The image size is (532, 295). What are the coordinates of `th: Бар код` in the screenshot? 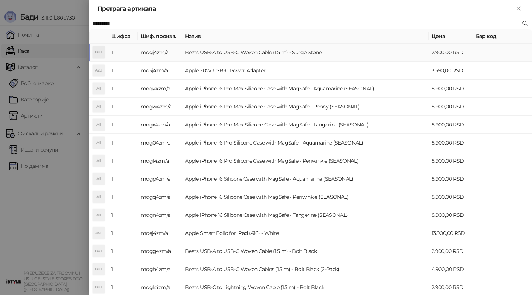 It's located at (502, 36).